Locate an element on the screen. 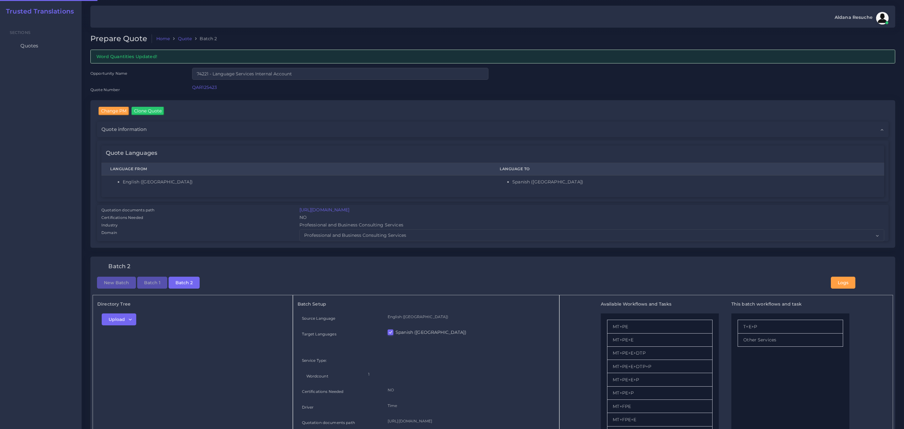 The height and width of the screenshot is (429, 904). div: Quote information is located at coordinates (493, 129).